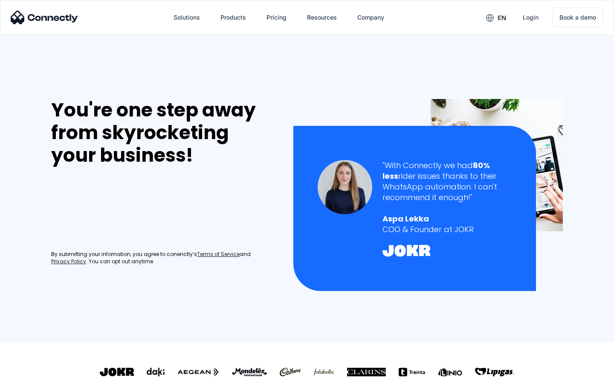  What do you see at coordinates (163, 133) in the screenshot?
I see `div: You're one step away from skyrocketing your business!` at bounding box center [163, 133].